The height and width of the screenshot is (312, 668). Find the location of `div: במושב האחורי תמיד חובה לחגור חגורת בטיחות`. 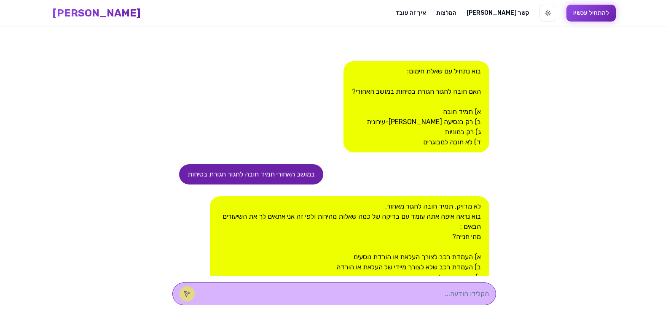

div: במושב האחורי תמיד חובה לחגור חגורת בטיחות is located at coordinates (251, 174).